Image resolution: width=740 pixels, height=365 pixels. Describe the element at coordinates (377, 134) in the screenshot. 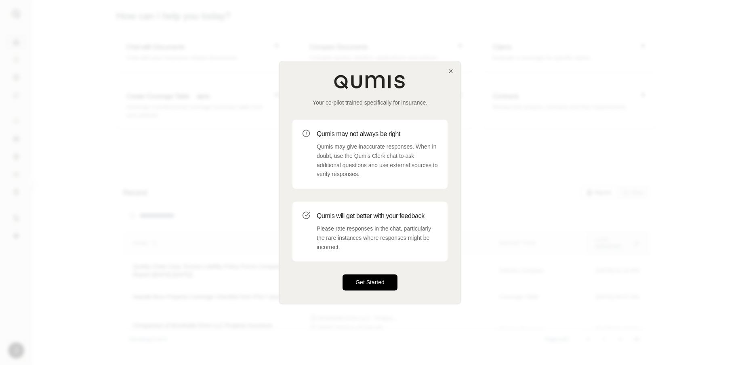

I see `h3: Qumis may not always be right` at that location.